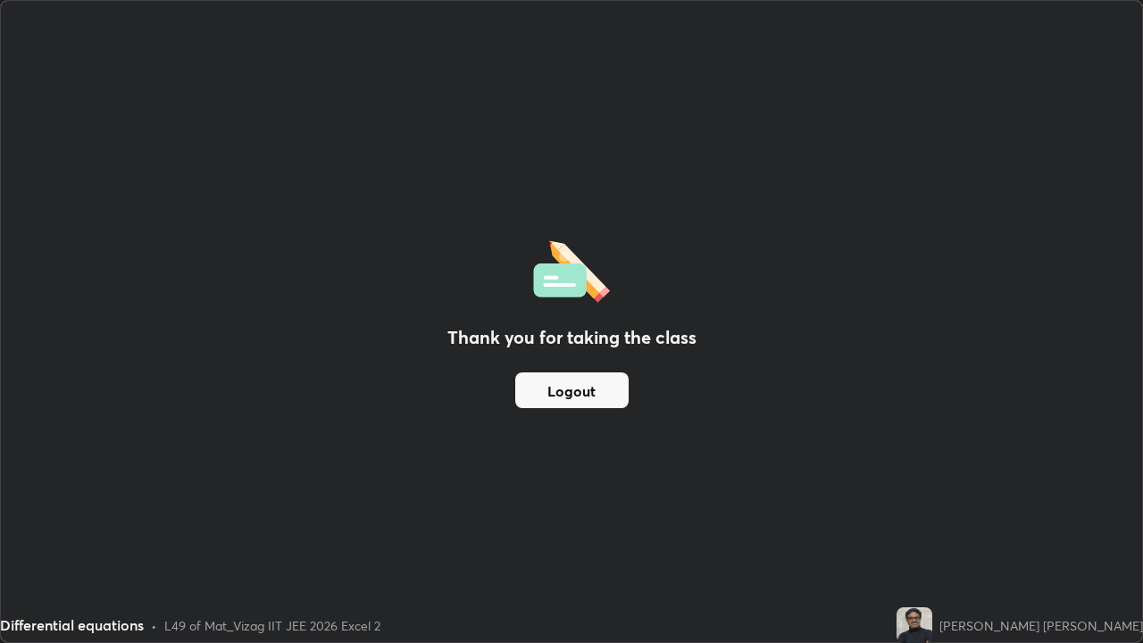  Describe the element at coordinates (914, 625) in the screenshot. I see `img: cc4f2f66695a4fef97feaee5d3d37d29.jpg` at that location.